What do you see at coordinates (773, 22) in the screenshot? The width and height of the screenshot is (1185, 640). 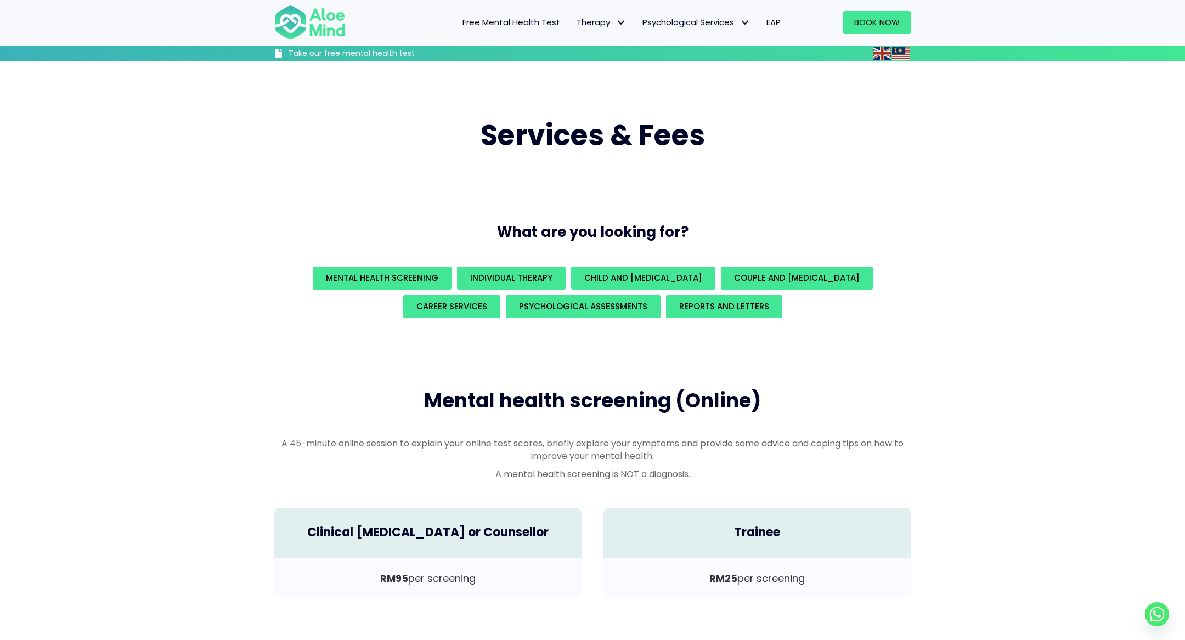 I see `span: EAP` at bounding box center [773, 22].